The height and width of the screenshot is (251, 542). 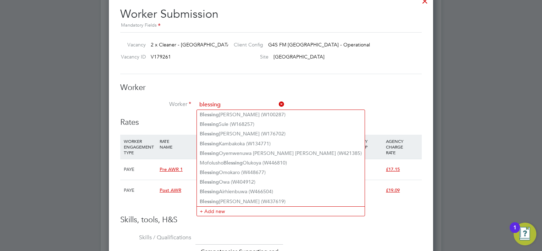 What do you see at coordinates (161, 57) in the screenshot?
I see `span: V179261` at bounding box center [161, 57].